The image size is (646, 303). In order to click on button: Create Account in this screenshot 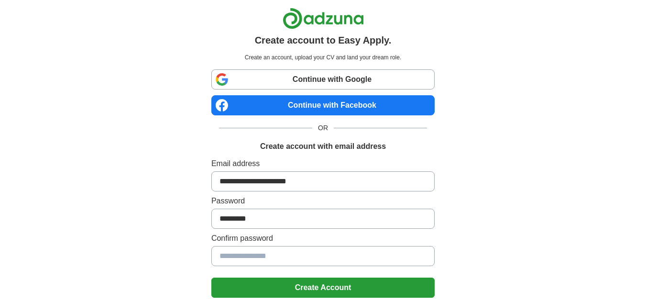, I will do `click(323, 287)`.